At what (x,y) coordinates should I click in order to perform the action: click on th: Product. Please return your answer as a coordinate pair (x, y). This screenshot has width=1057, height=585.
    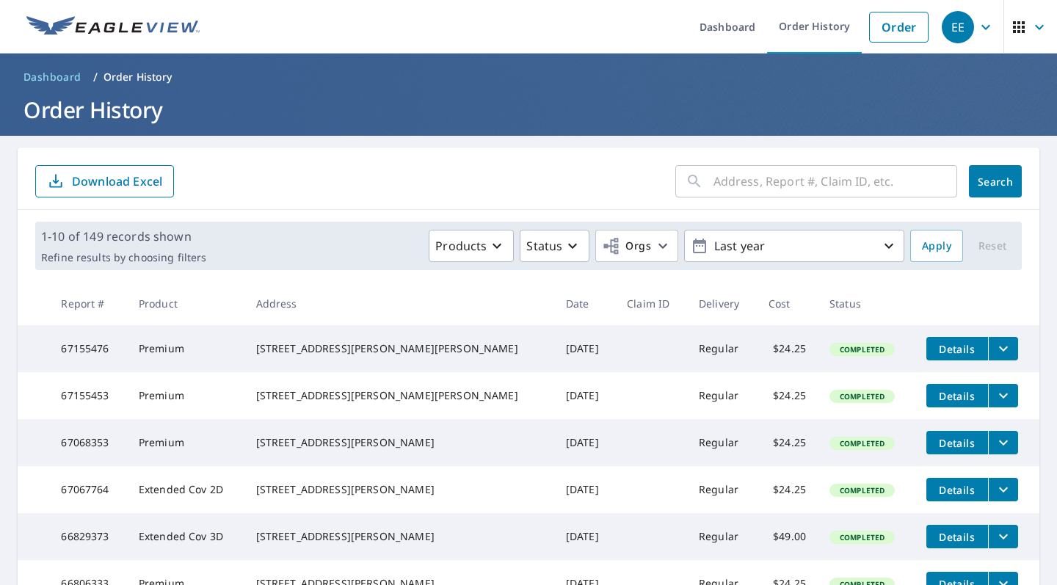
    Looking at the image, I should click on (186, 303).